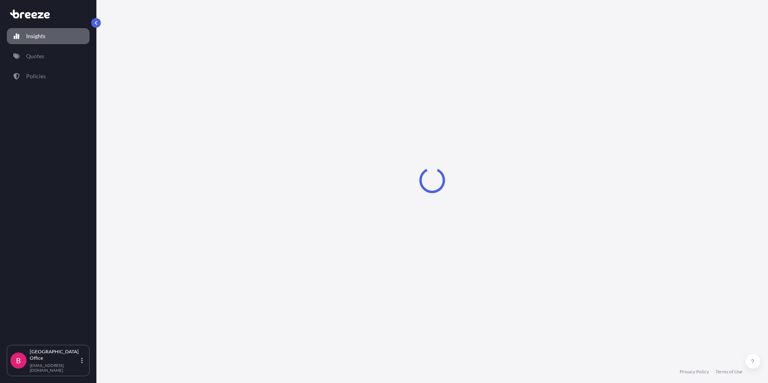 Image resolution: width=768 pixels, height=383 pixels. Describe the element at coordinates (35, 56) in the screenshot. I see `p: Quotes` at that location.